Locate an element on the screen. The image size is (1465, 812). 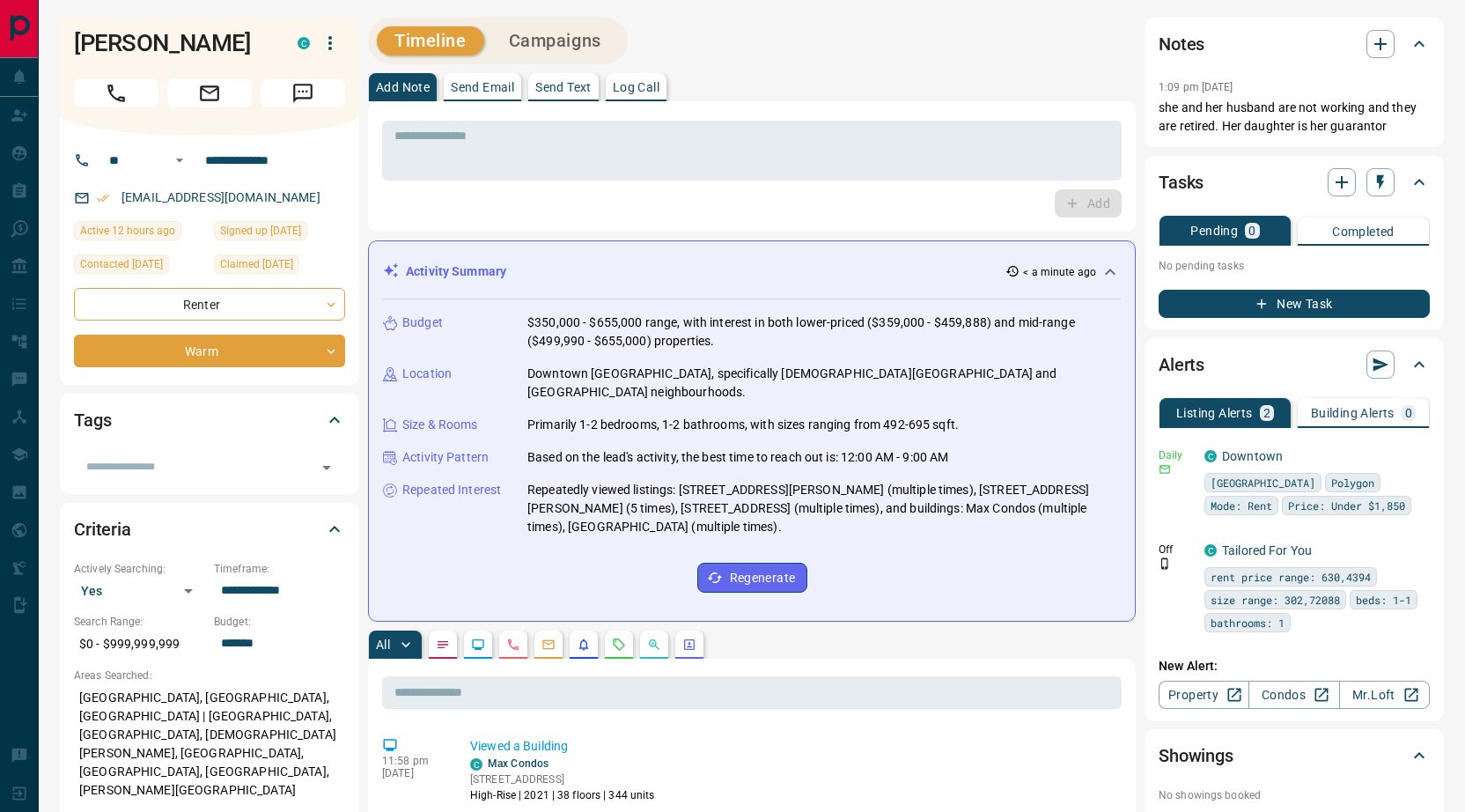
button: Campaigns is located at coordinates (555, 41).